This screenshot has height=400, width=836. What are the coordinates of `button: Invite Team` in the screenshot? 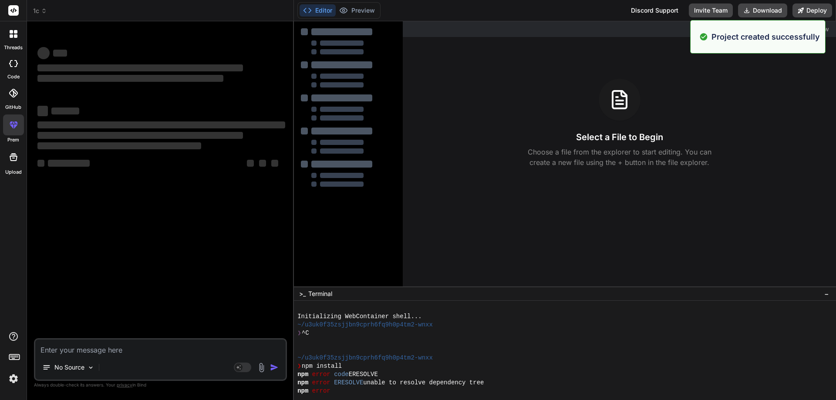 It's located at (711, 10).